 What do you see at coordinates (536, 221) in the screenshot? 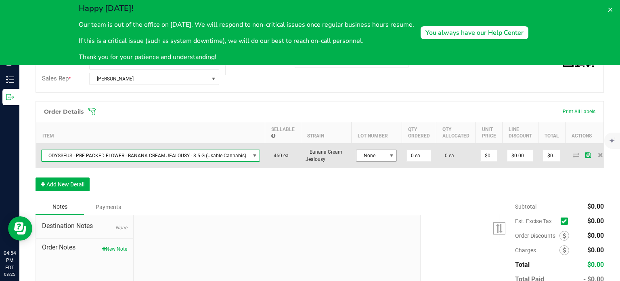
I see `span: Est. Excise Tax` at bounding box center [536, 221].